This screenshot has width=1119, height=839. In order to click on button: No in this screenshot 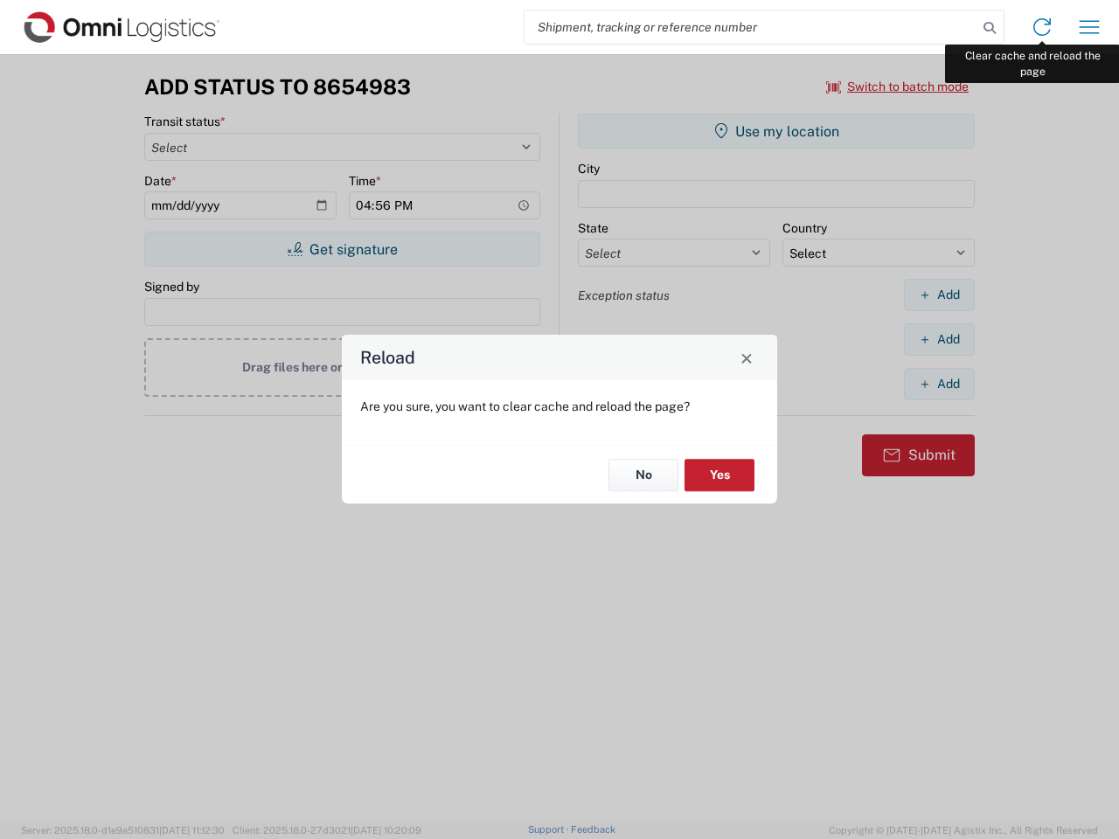, I will do `click(643, 475)`.